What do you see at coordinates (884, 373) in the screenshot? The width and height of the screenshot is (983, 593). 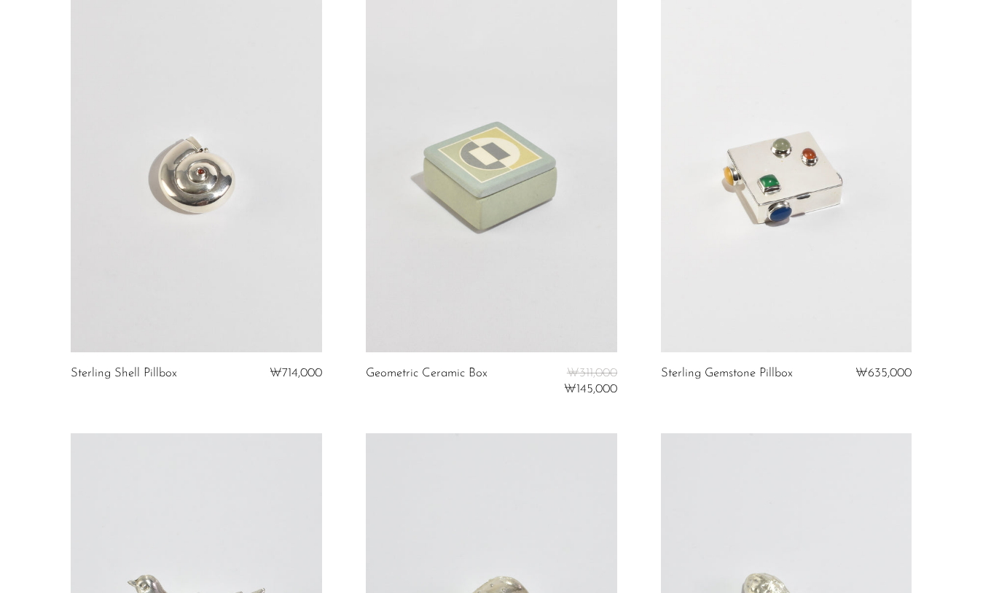 I see `span: ₩635,000` at bounding box center [884, 373].